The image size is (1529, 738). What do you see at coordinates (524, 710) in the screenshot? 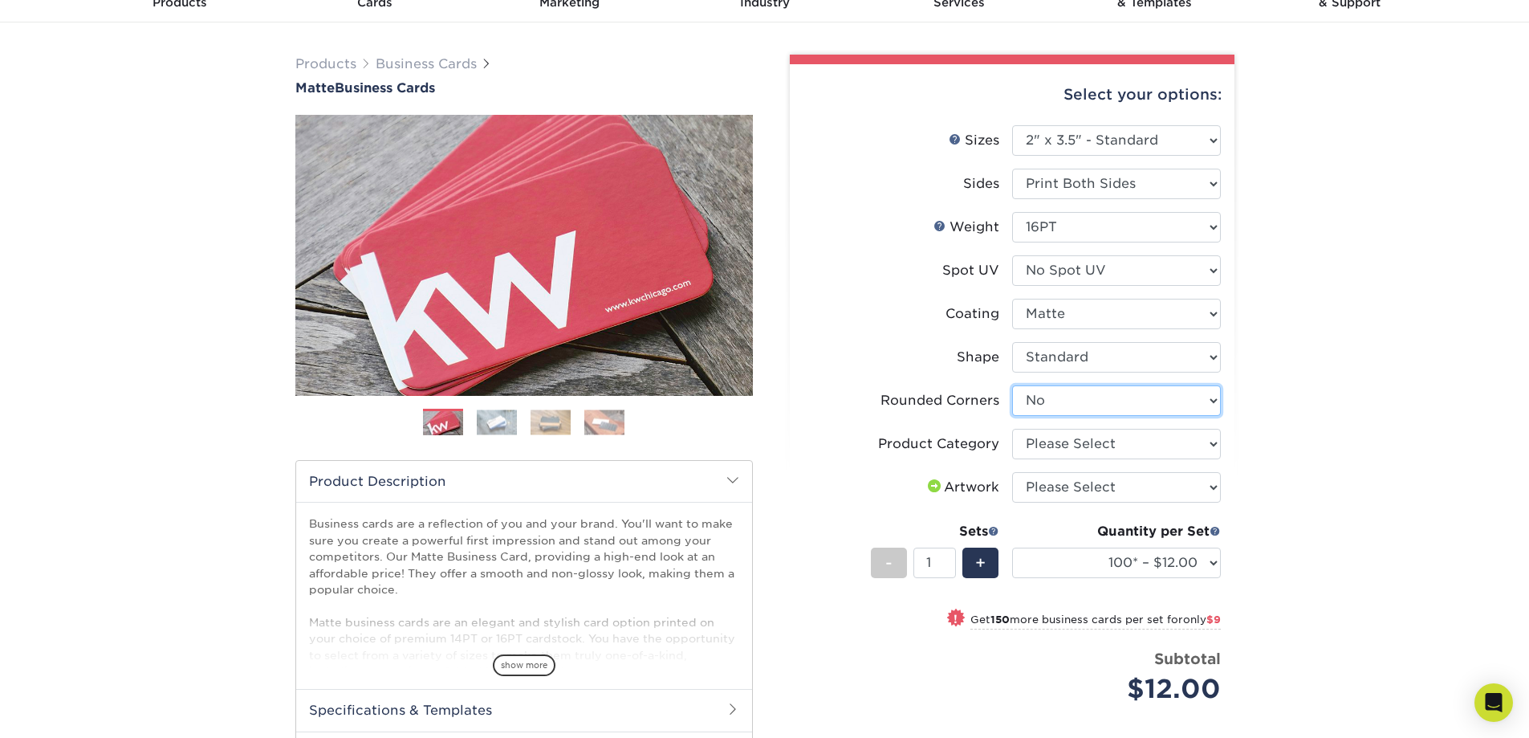
I see `h2: Specifications & Templates` at bounding box center [524, 710].